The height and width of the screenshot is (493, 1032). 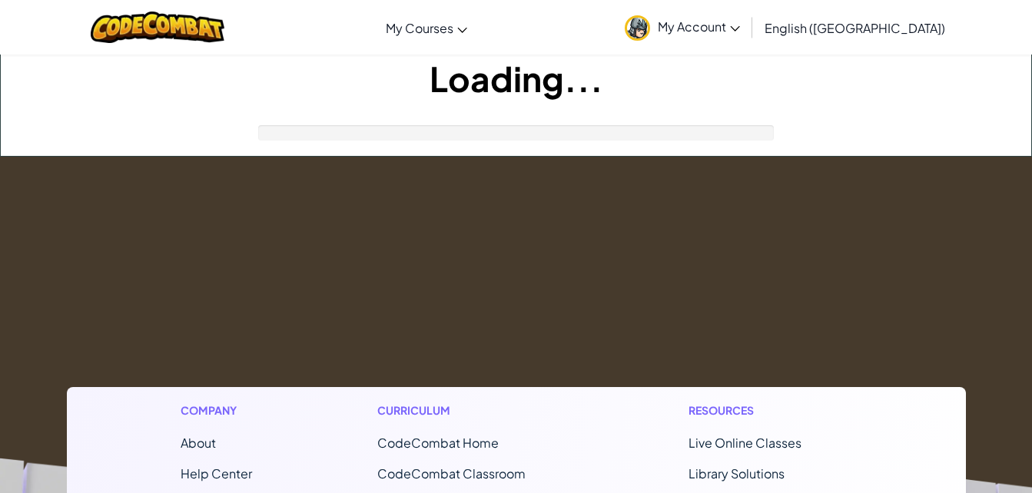 What do you see at coordinates (637, 28) in the screenshot?
I see `img: avatar` at bounding box center [637, 28].